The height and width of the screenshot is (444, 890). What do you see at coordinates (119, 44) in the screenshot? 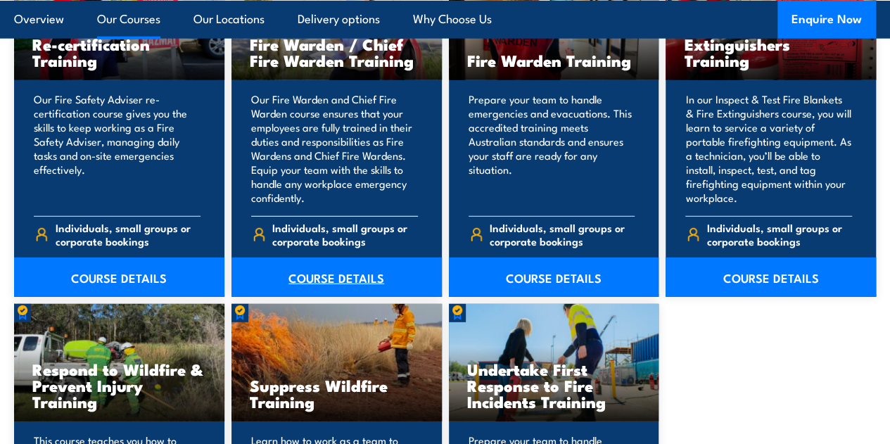
I see `h3: Fire Safety Adviser Re-certification Training` at bounding box center [119, 44].